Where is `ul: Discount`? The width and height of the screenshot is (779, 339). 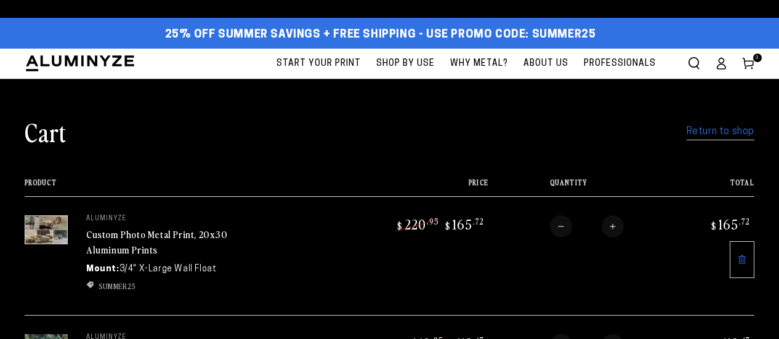
ul: Discount is located at coordinates (179, 286).